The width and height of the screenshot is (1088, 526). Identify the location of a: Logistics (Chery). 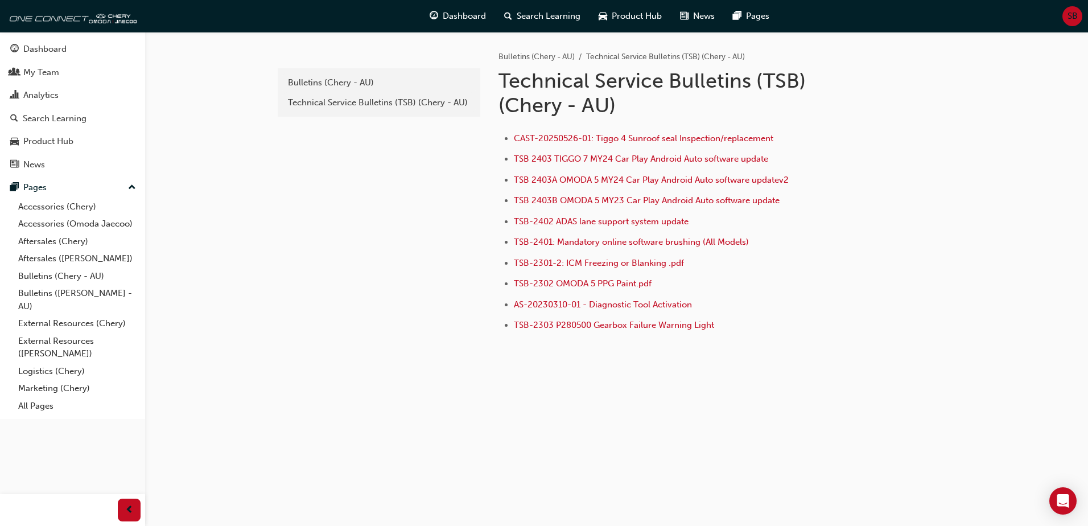
(77, 371).